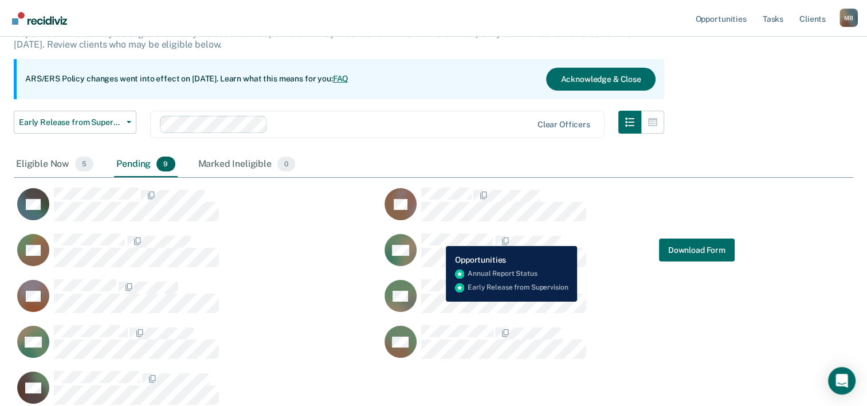 The image size is (867, 406). I want to click on div: CaseloadOpportunityCell-04330898, so click(564, 210).